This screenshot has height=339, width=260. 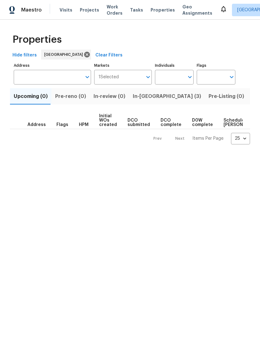 I want to click on nav: Pagination Navigation, so click(x=199, y=139).